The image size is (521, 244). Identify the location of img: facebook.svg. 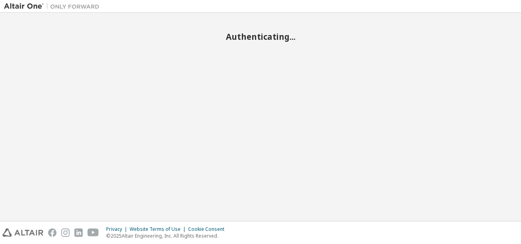
(52, 232).